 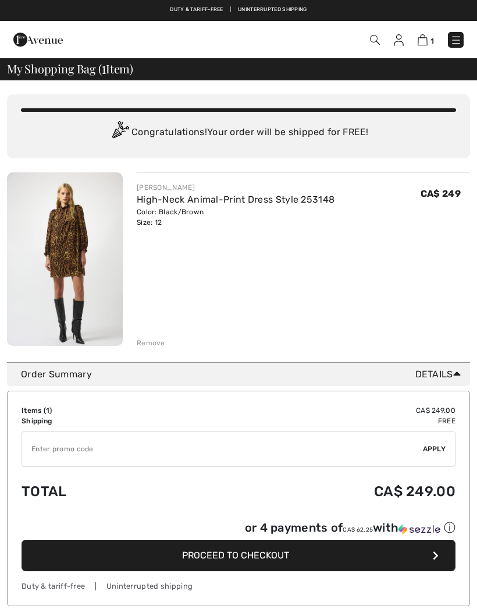 What do you see at coordinates (99, 491) in the screenshot?
I see `td: Total` at bounding box center [99, 491].